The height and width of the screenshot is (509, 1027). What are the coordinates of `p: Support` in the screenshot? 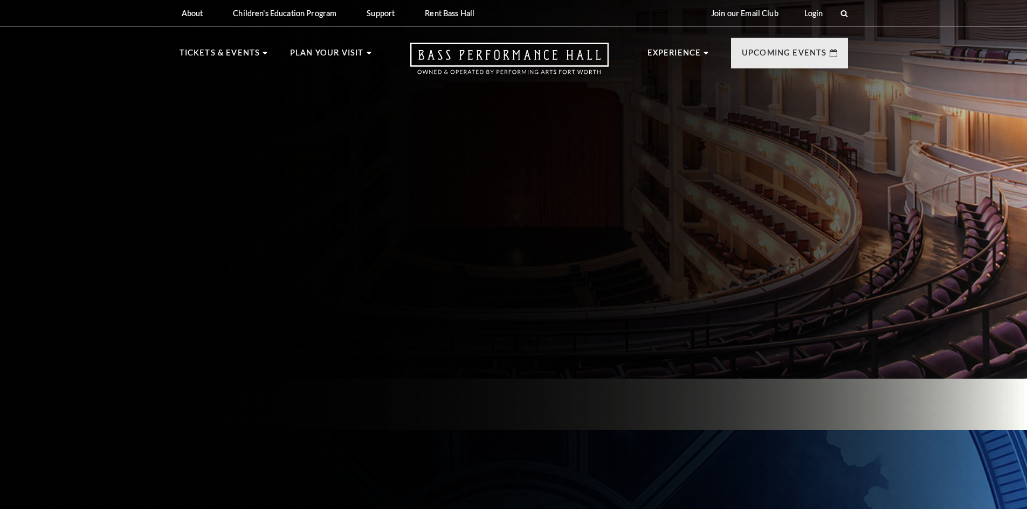 It's located at (380, 13).